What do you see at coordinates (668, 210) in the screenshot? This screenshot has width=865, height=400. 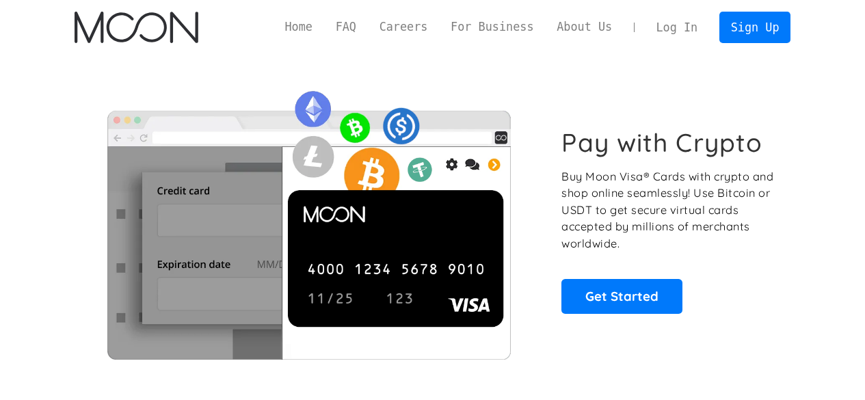 I see `p: Buy Moon Visa® Cards with crypto and shop online seamlessly! Use Bitcoin or USDT to get secure vi...` at bounding box center [668, 210].